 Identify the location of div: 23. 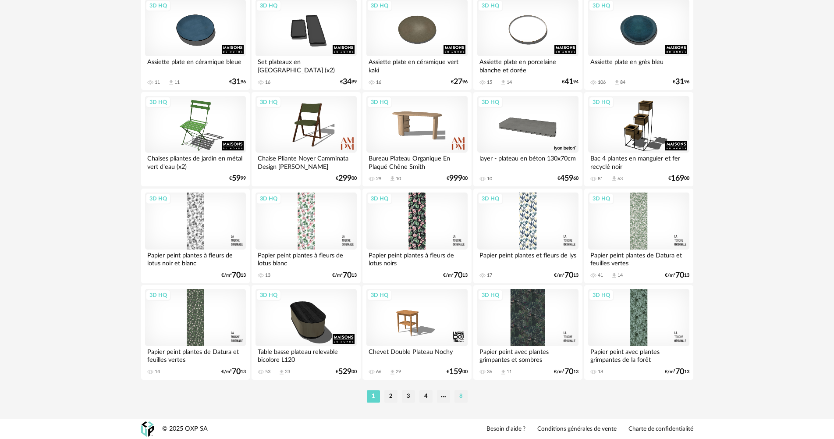
(287, 371).